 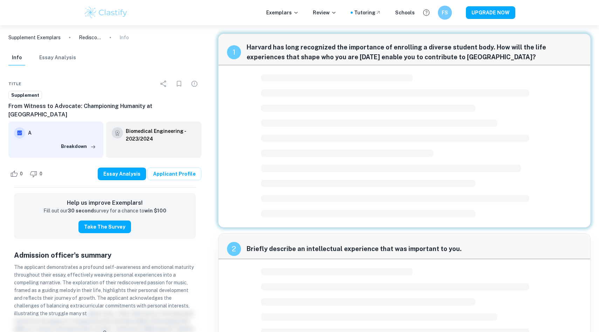 I want to click on h6: FS, so click(x=445, y=13).